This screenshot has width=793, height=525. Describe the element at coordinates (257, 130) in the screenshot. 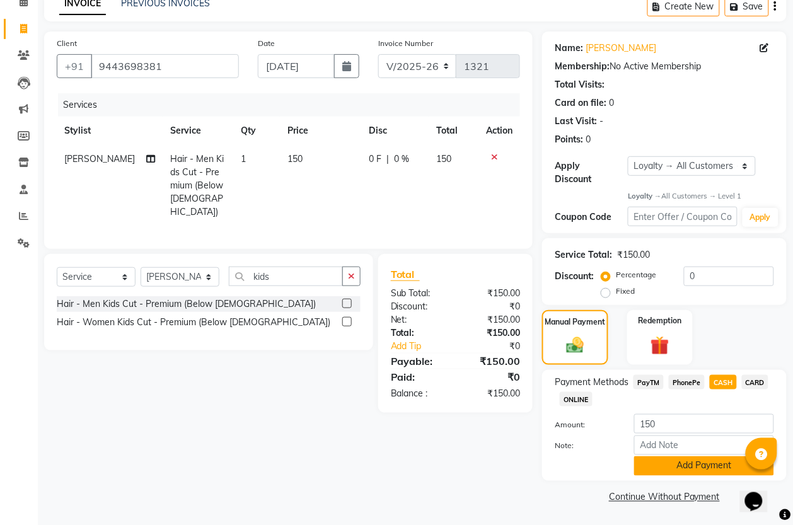

I see `th: Qty` at that location.